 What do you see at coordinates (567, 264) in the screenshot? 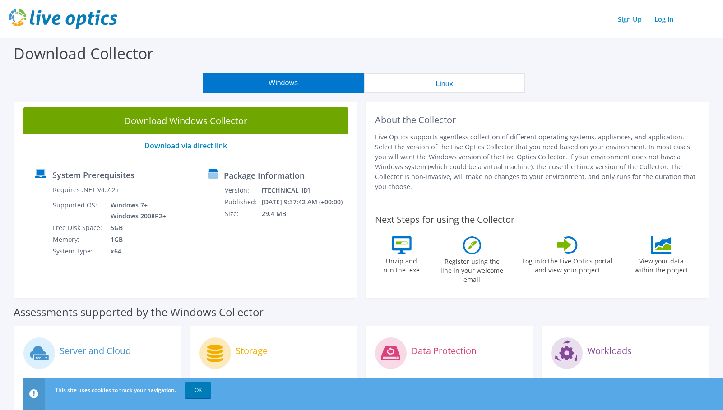
I see `label: Log into the Live Optics portal and view your project` at bounding box center [567, 264].